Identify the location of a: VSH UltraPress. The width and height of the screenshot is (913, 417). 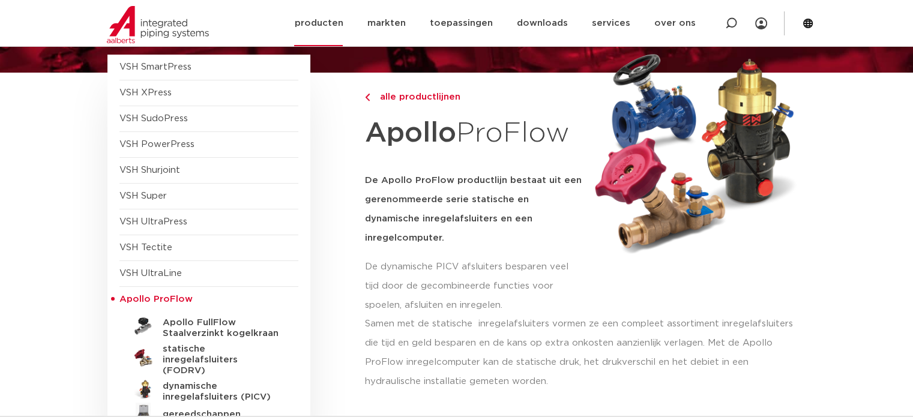
(153, 221).